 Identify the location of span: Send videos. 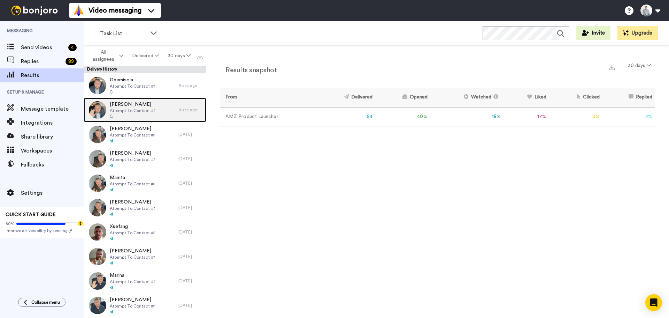
(43, 47).